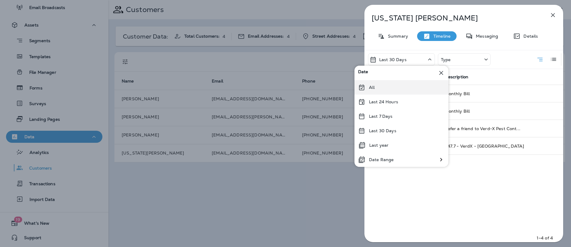 The width and height of the screenshot is (571, 247). What do you see at coordinates (445, 60) in the screenshot?
I see `p: Type` at bounding box center [445, 60].